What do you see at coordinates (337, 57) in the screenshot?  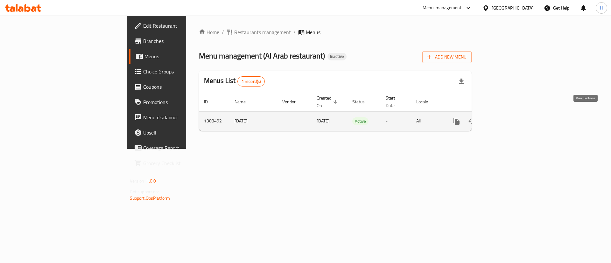 I see `div: Inactive` at bounding box center [337, 57].